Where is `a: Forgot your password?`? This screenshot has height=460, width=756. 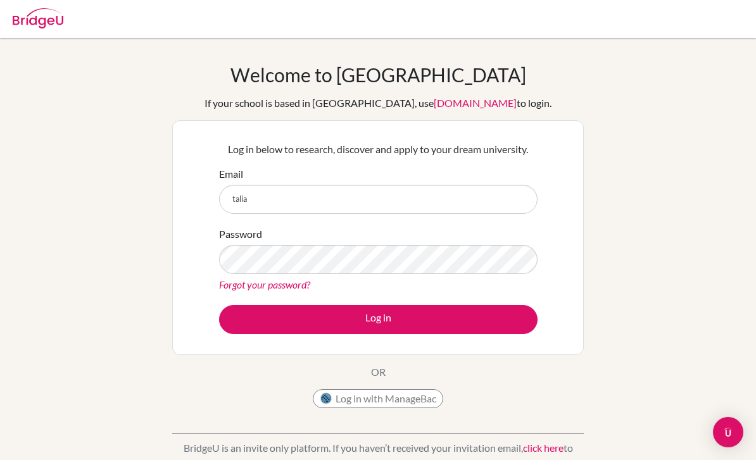
a: Forgot your password? is located at coordinates (265, 284).